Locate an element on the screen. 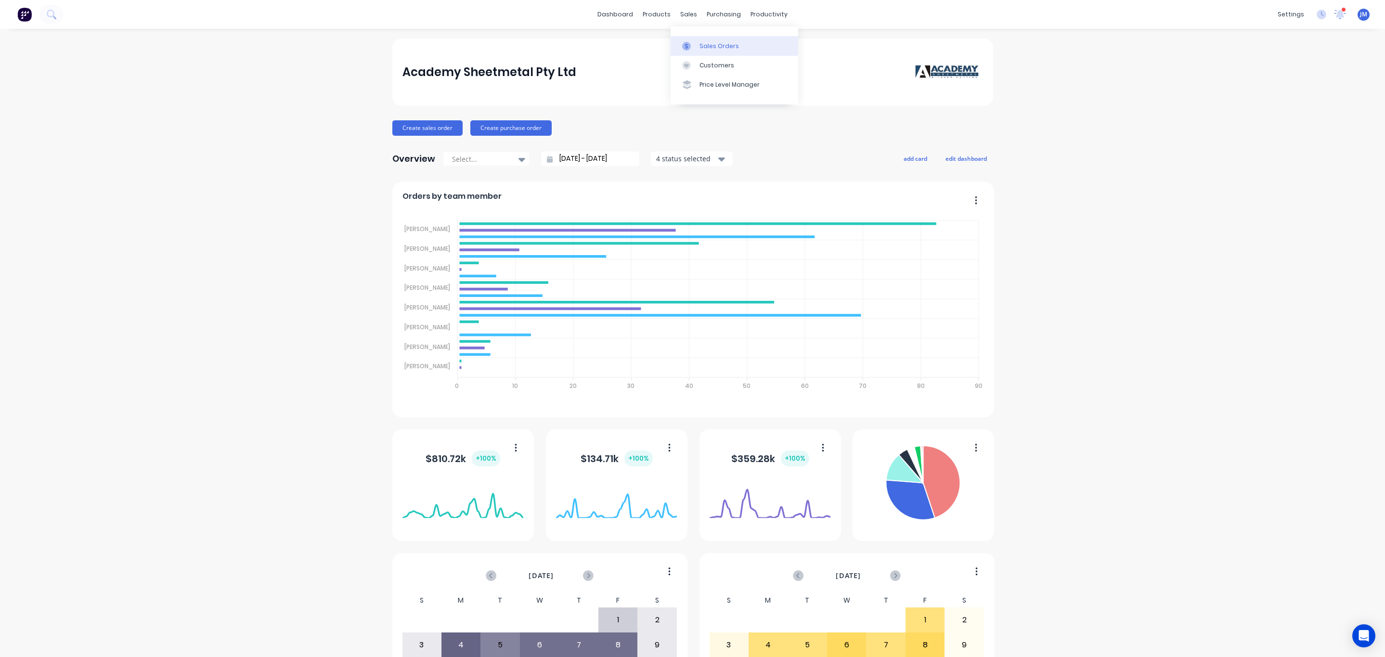 This screenshot has width=1385, height=657. div: 4 status selected is located at coordinates (686, 158).